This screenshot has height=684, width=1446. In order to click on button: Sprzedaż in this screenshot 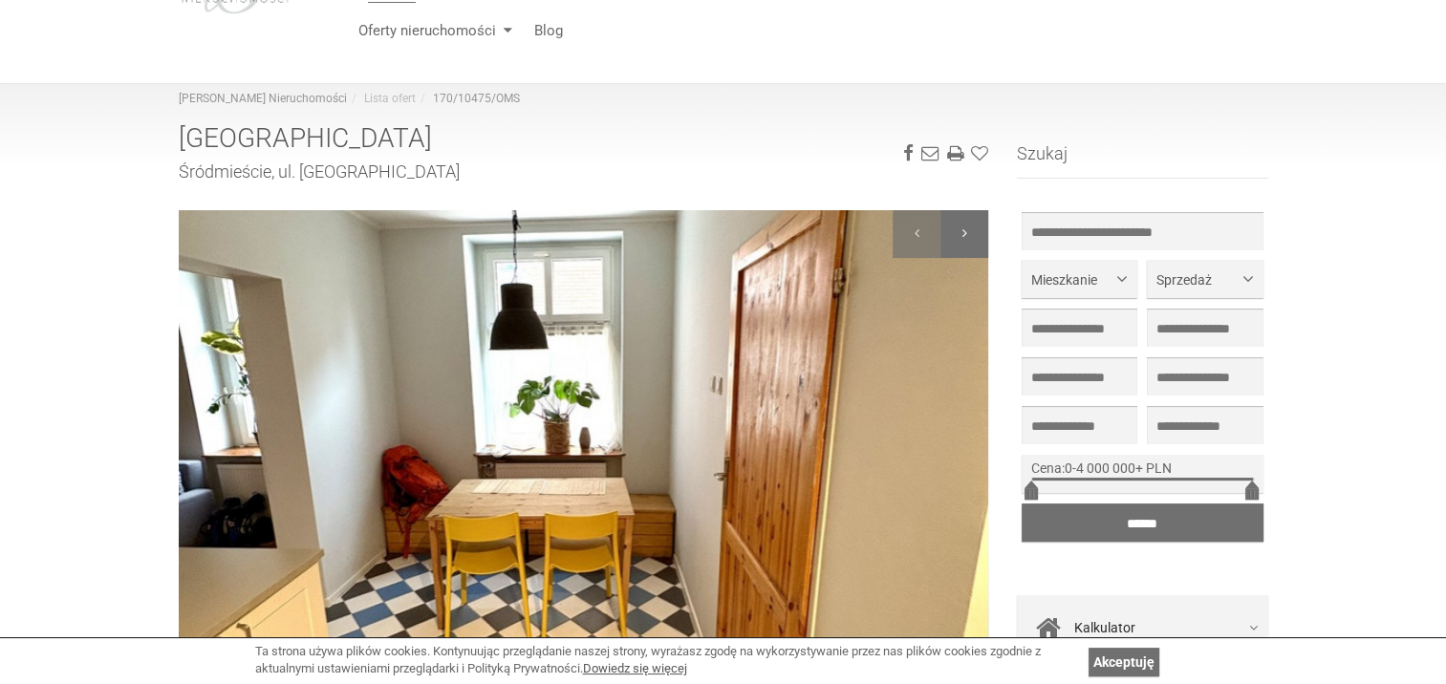, I will do `click(1204, 279)`.